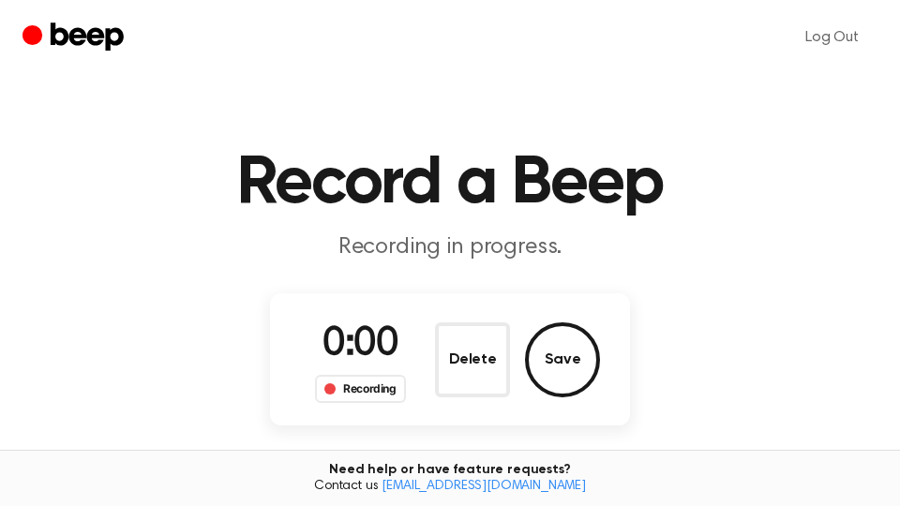 The image size is (900, 506). Describe the element at coordinates (563, 360) in the screenshot. I see `button: Save Audio Record` at that location.